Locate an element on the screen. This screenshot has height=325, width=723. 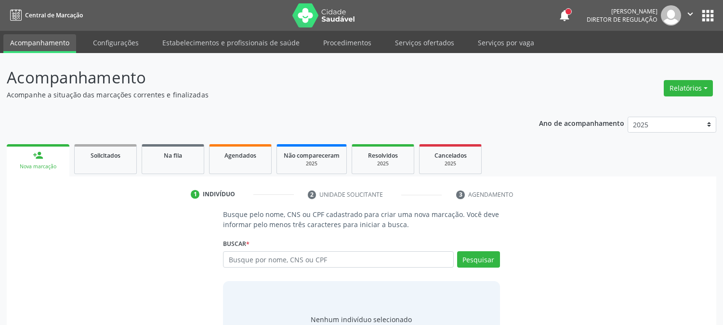
a: Central de Marcação is located at coordinates (45, 15).